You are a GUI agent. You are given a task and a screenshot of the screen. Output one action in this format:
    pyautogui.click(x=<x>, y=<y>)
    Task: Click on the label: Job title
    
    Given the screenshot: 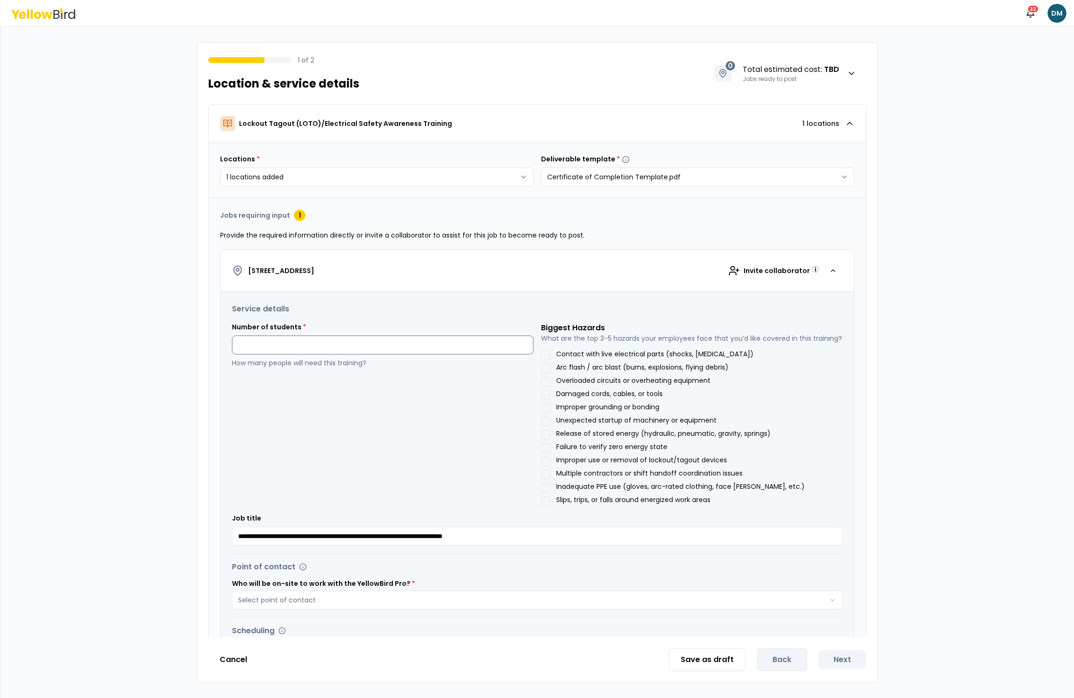 What is the action you would take?
    pyautogui.click(x=247, y=518)
    